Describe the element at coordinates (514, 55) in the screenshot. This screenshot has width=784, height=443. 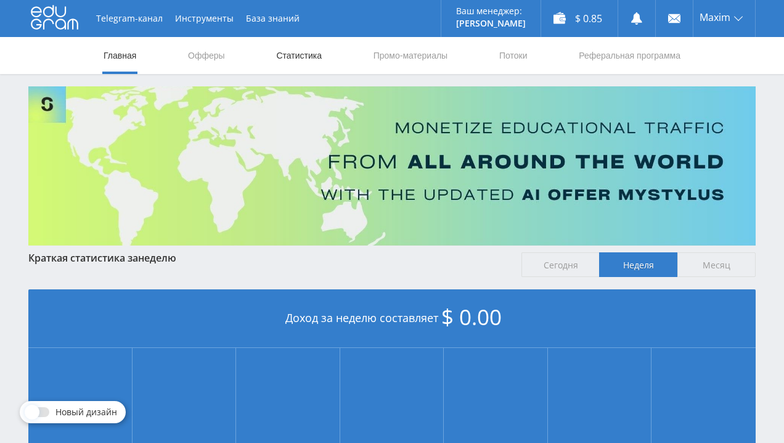
I see `a: Потоки` at that location.